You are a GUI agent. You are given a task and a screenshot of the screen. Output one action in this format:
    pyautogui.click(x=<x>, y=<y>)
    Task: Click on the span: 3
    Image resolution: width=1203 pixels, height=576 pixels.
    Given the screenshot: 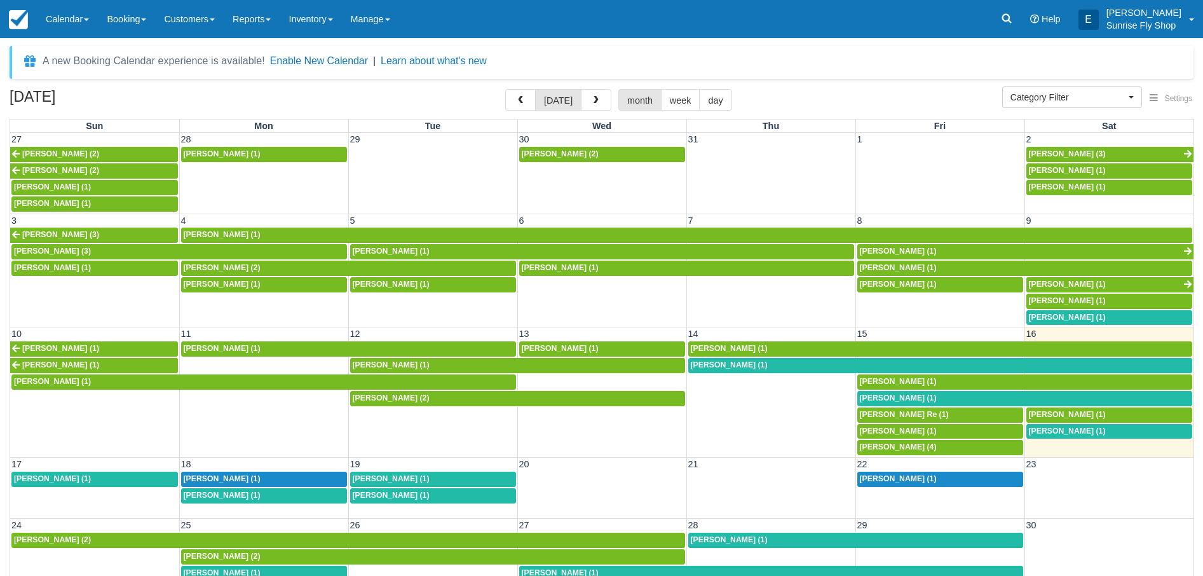 What is the action you would take?
    pyautogui.click(x=14, y=221)
    